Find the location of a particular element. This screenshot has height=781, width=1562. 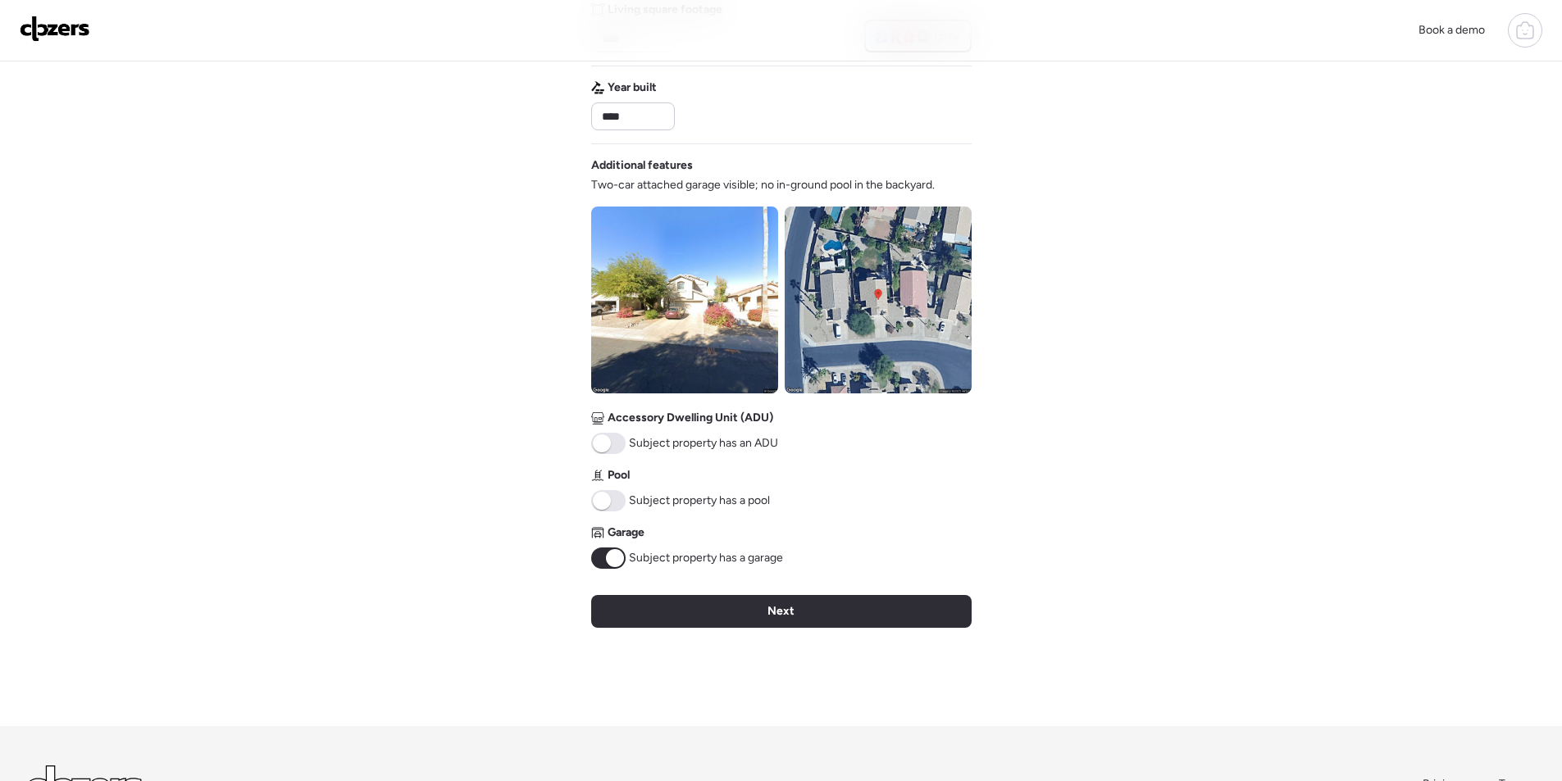

span: Subject property has a pool is located at coordinates (699, 501).